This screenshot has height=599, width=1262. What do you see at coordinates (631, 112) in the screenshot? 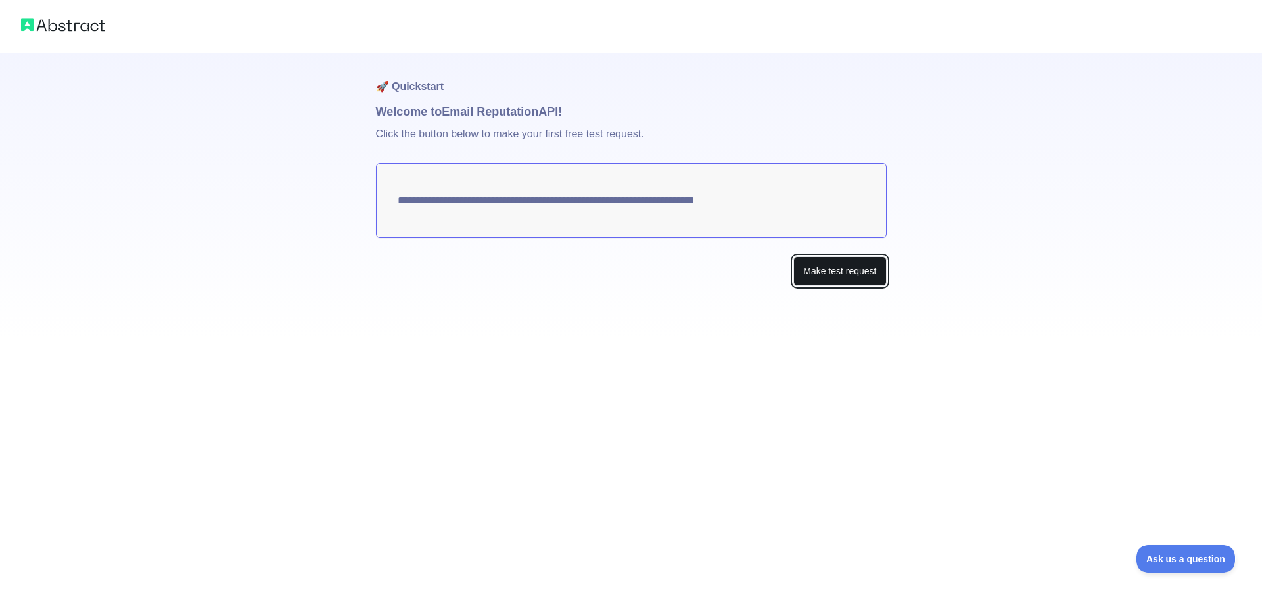
I see `h1: Welcome to Email Reputation API!` at bounding box center [631, 112].